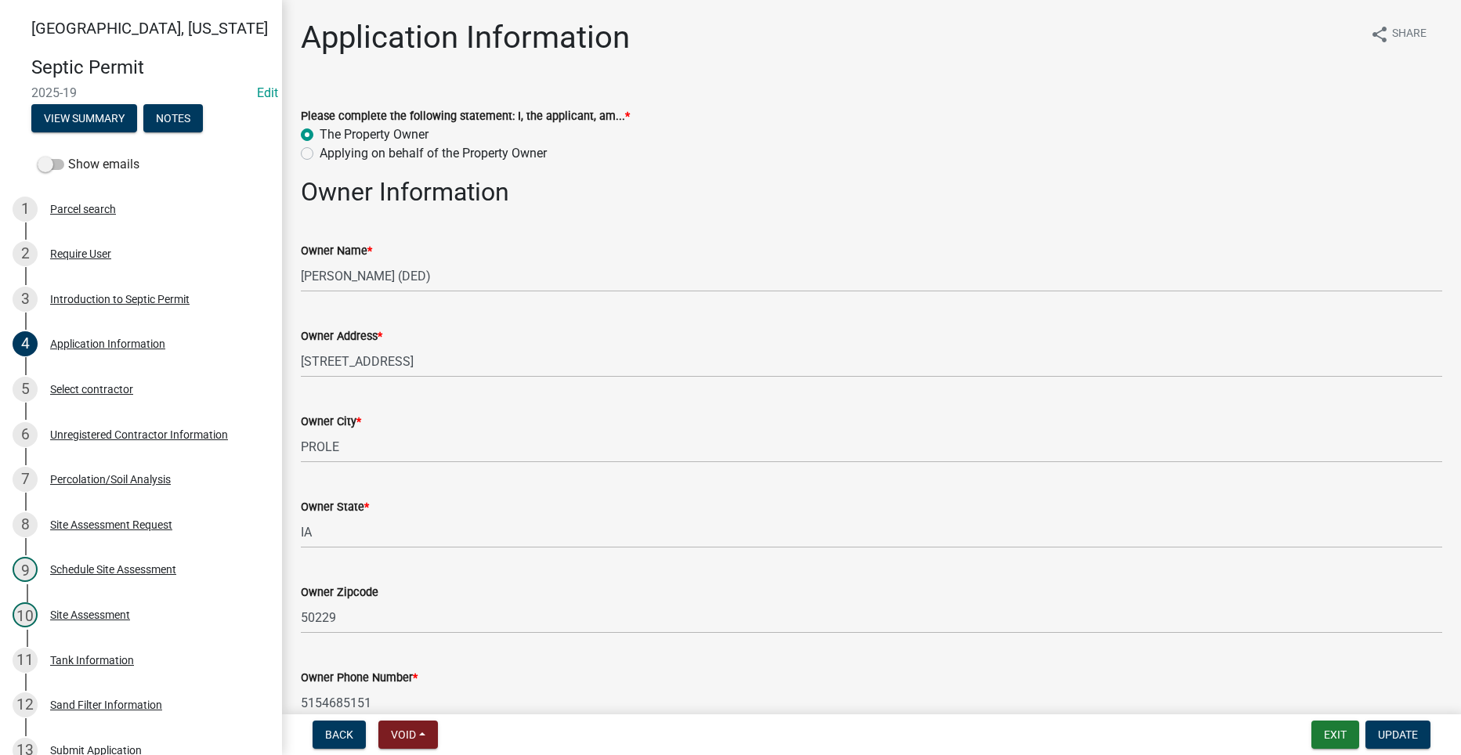  I want to click on wm-modal-confirm: Edit Application Number, so click(267, 92).